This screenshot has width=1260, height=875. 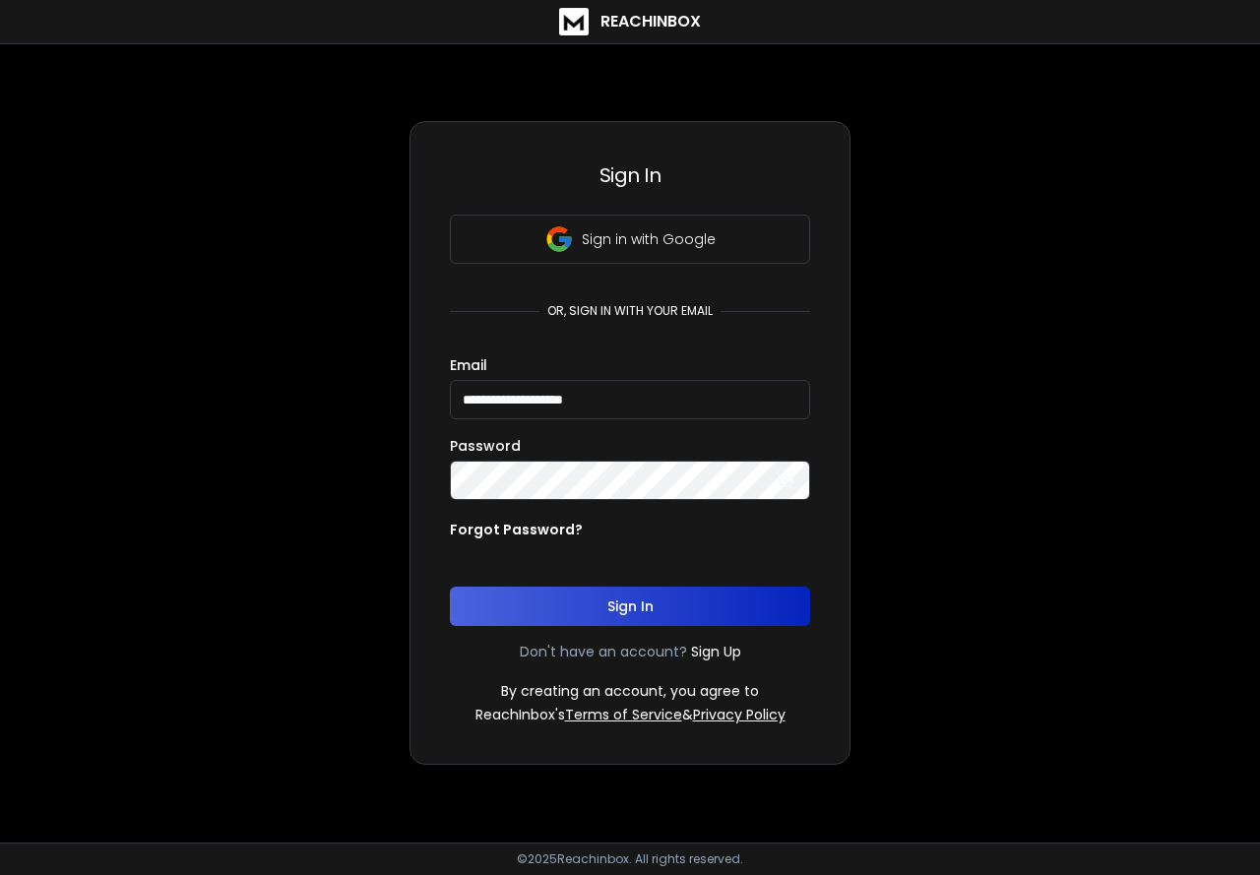 I want to click on label: Email, so click(x=469, y=365).